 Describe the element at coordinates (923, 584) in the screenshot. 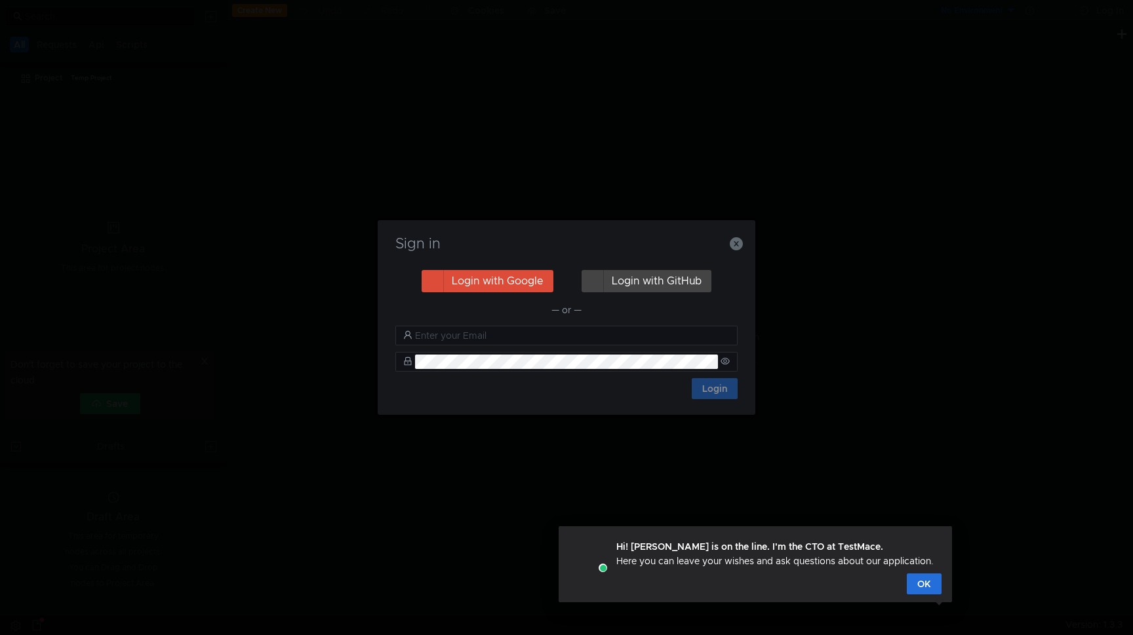

I see `button: OK` at that location.